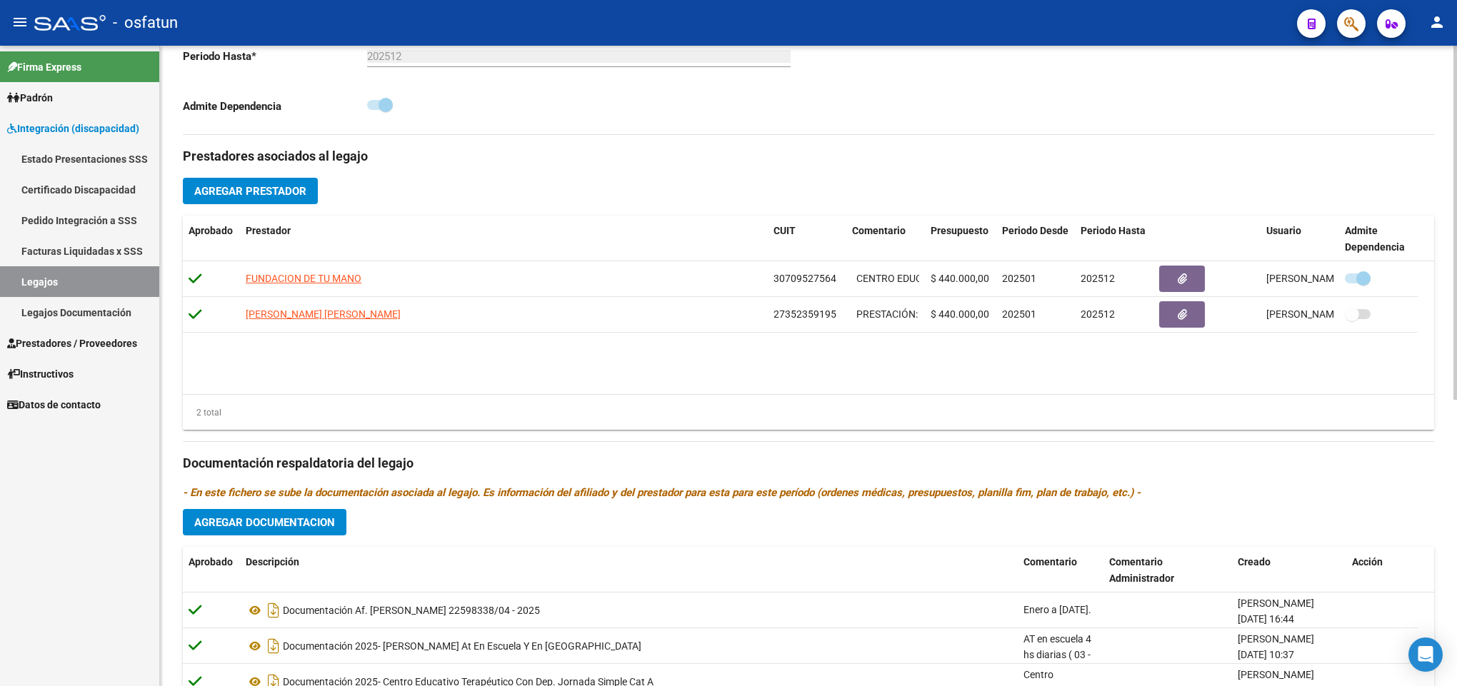  I want to click on span: Prestadores / Proveedores, so click(72, 344).